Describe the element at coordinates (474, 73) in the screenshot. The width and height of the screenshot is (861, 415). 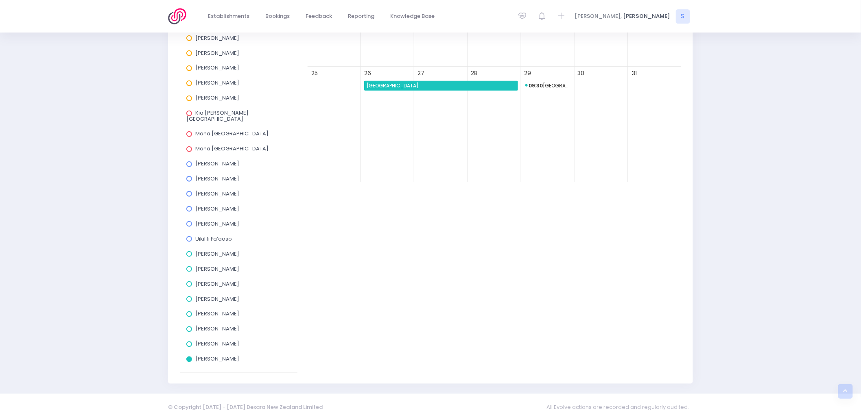
I see `span: 28` at that location.